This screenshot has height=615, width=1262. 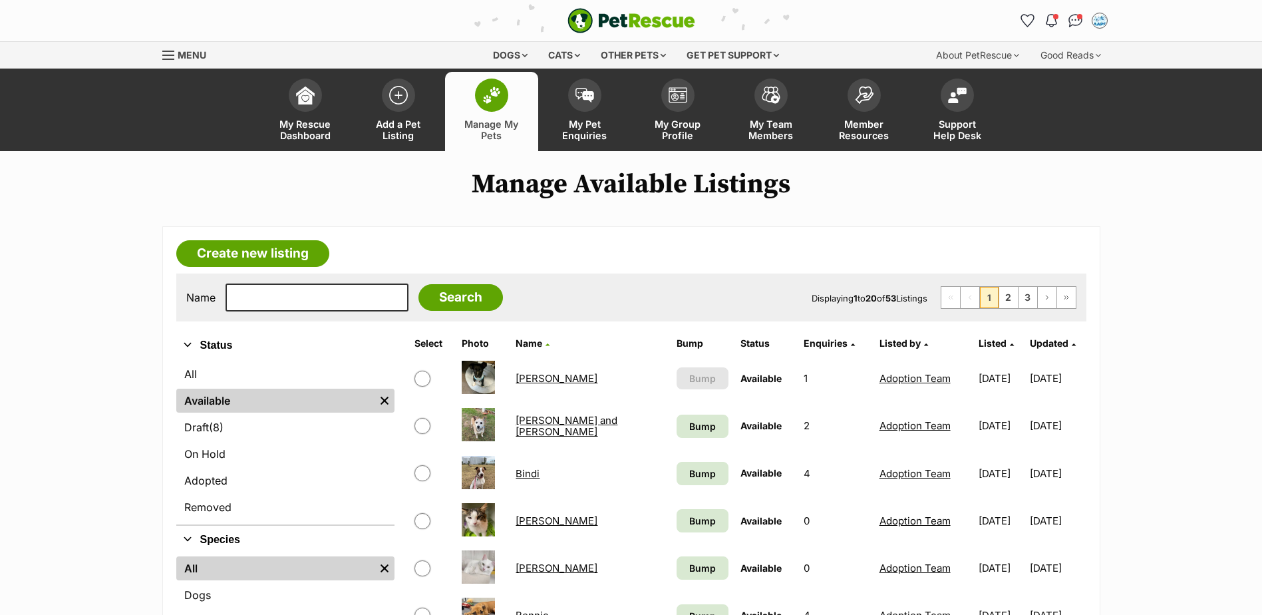 What do you see at coordinates (835, 425) in the screenshot?
I see `td: 2` at bounding box center [835, 425].